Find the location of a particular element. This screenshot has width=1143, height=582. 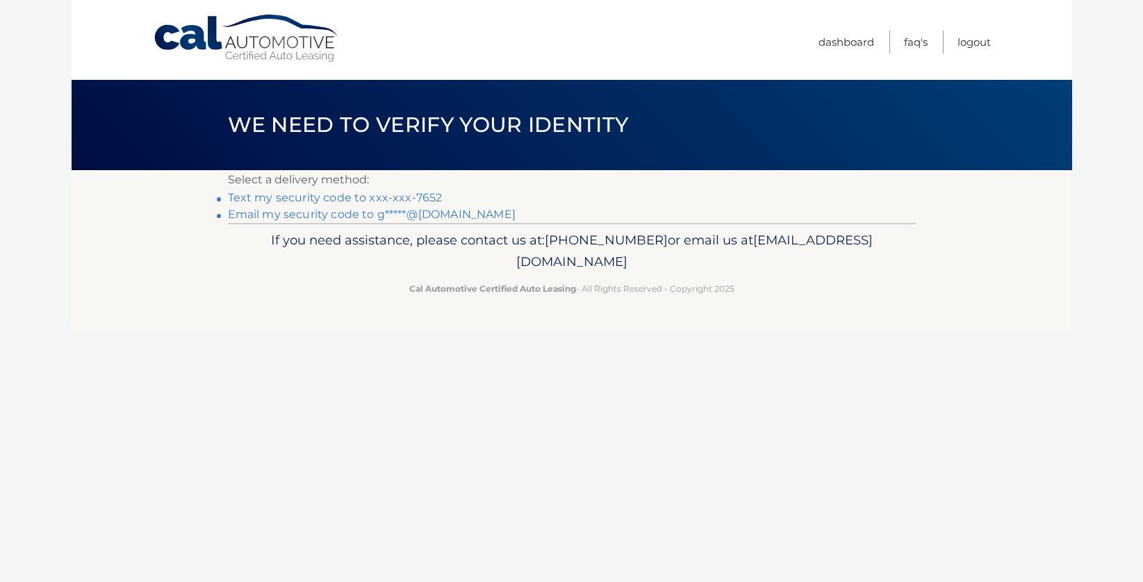

a: Text my security code to xxx-xxx-7652 is located at coordinates (335, 197).